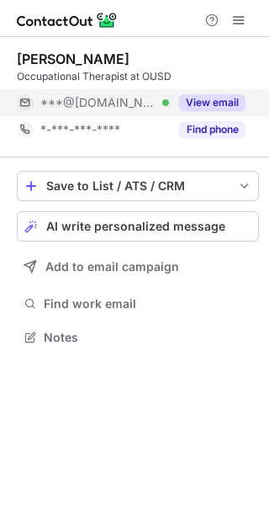 This screenshot has width=269, height=505. Describe the element at coordinates (138, 304) in the screenshot. I see `button: Find work email` at that location.